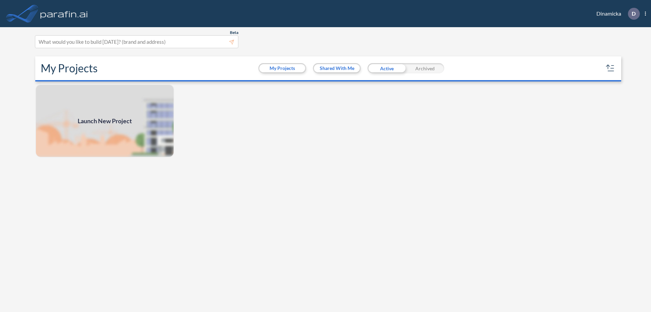 This screenshot has height=312, width=651. Describe the element at coordinates (425, 68) in the screenshot. I see `div: Archived` at that location.